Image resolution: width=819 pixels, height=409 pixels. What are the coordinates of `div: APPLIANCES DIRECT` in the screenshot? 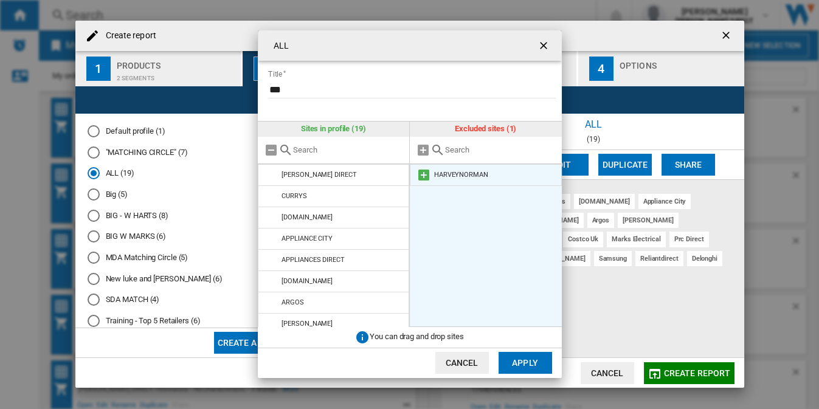 It's located at (312, 259).